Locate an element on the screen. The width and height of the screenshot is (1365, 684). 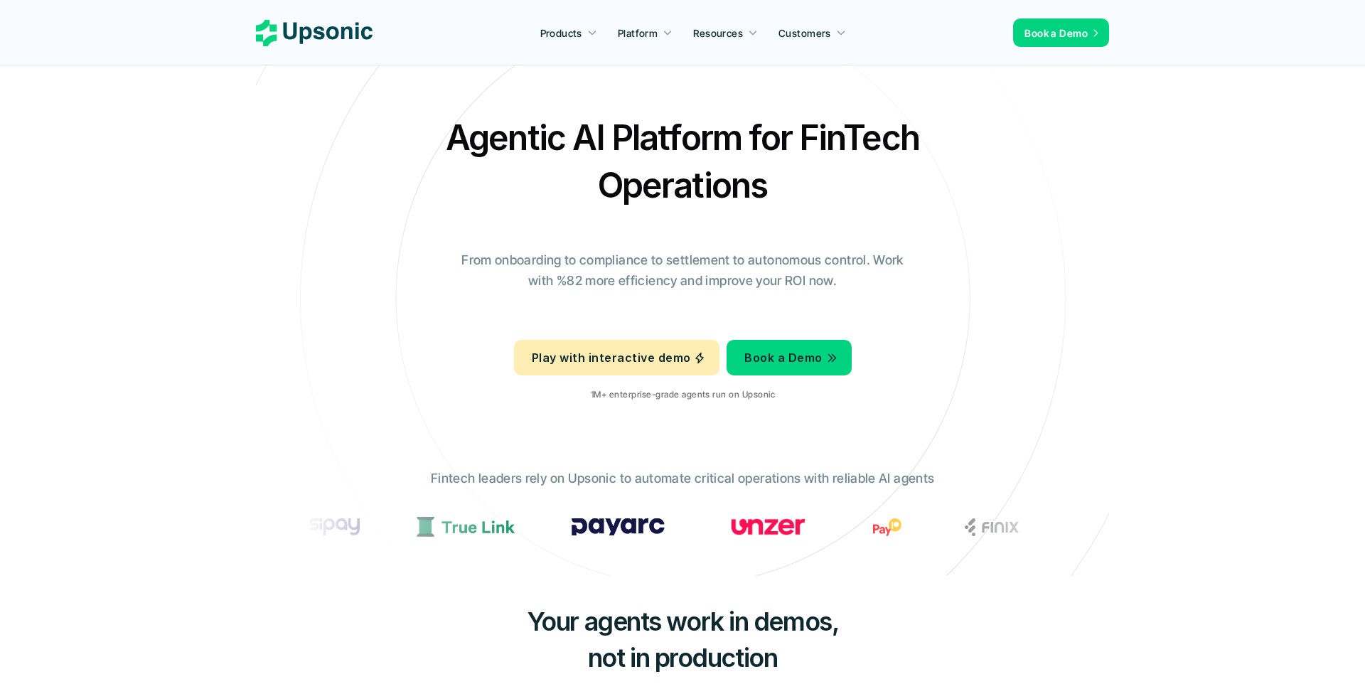
span: Your agents work in demos, is located at coordinates (682, 621).